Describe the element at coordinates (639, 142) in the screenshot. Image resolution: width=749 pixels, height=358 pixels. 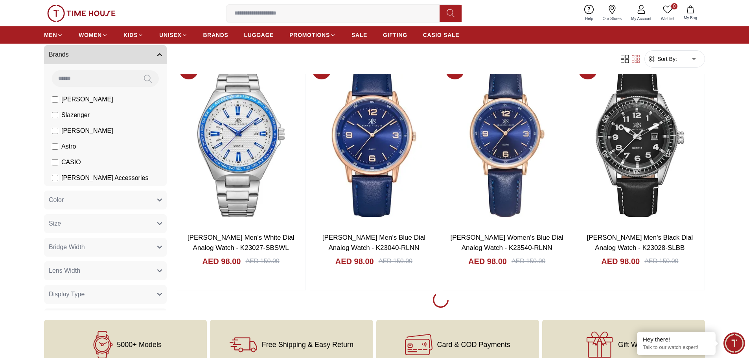
I see `a: Kenneth Scott Men's Black Dial Analog Watch - K23028-SLBB` at that location.